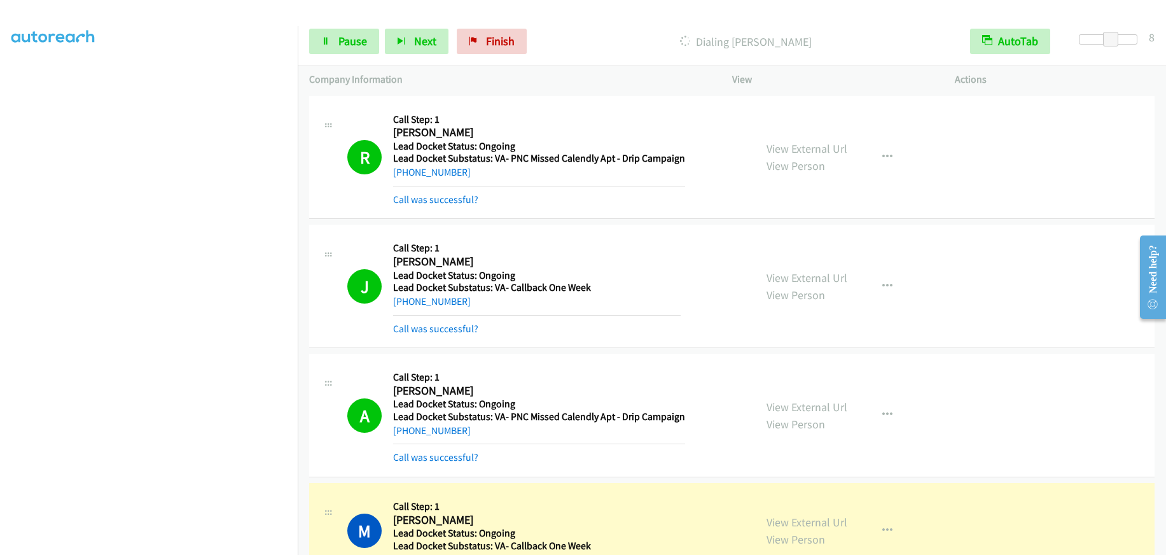 This screenshot has width=1166, height=555. I want to click on span: Pause, so click(352, 41).